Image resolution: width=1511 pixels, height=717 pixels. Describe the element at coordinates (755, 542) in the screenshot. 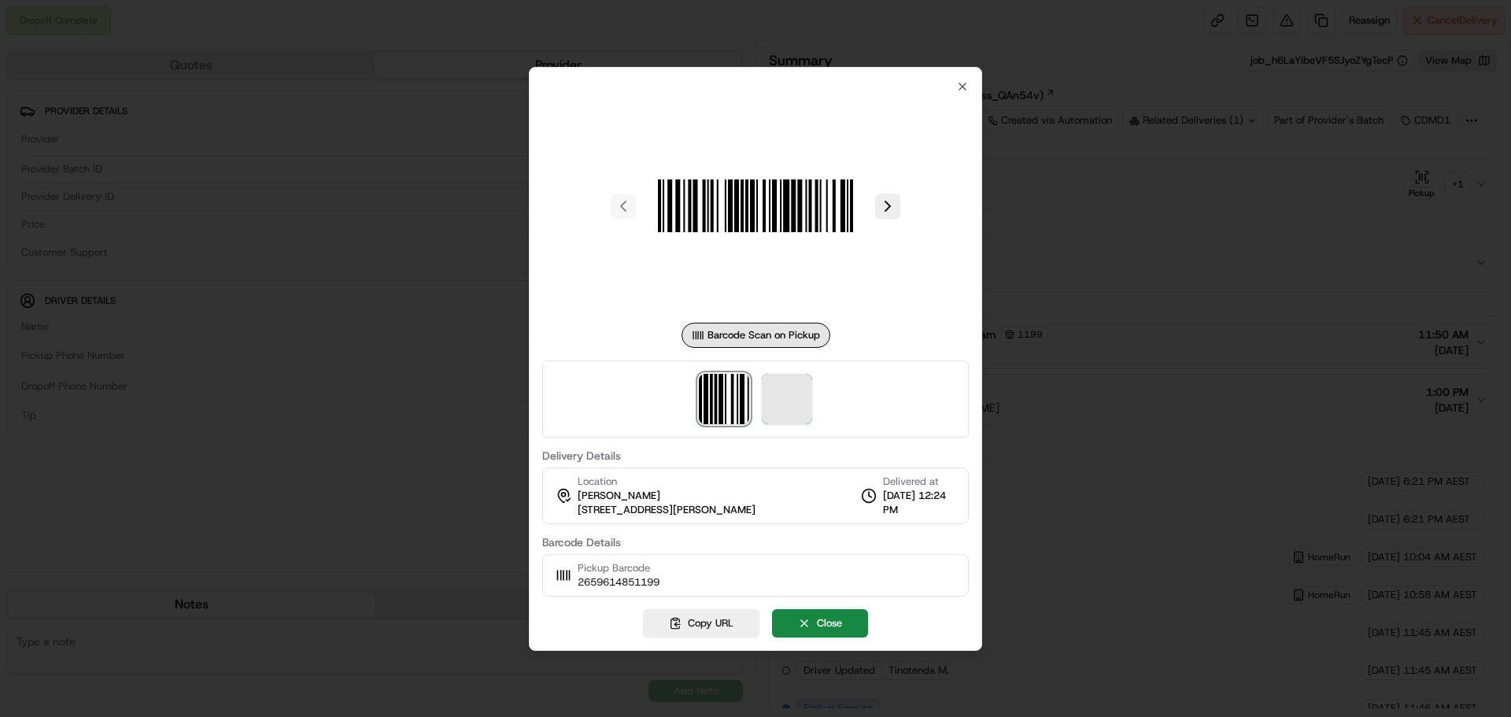

I see `label: Barcode Details` at that location.